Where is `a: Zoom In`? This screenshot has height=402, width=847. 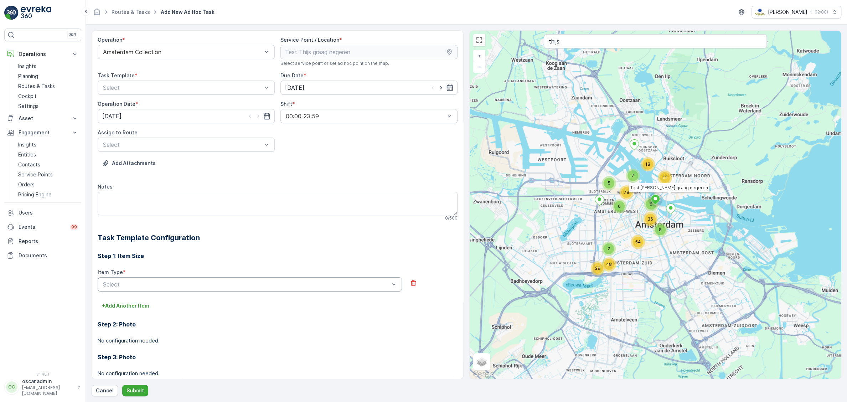
a: Zoom In is located at coordinates (479, 56).